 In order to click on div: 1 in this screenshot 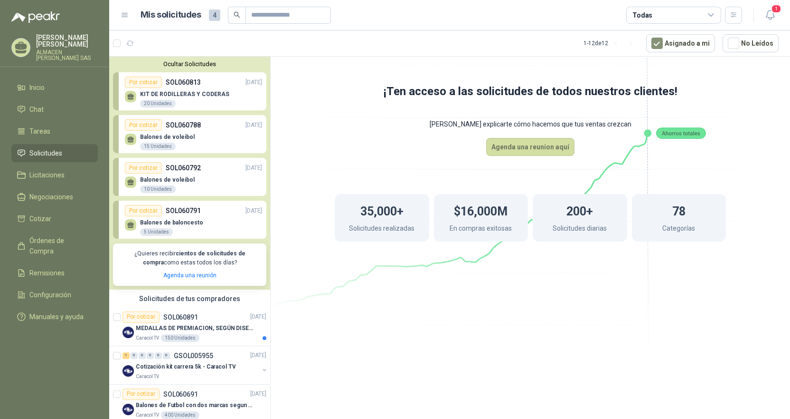, I will do `click(126, 355)`.